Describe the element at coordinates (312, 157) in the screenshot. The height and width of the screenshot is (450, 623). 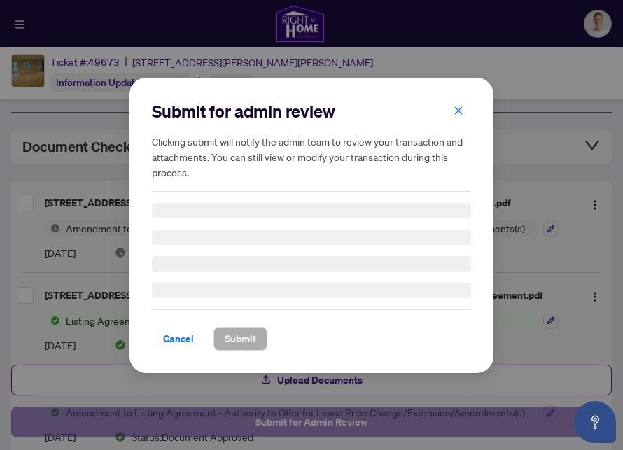
I see `h5: Clicking submit will notify the admin team to review your transaction and attachments. You can st...` at that location.